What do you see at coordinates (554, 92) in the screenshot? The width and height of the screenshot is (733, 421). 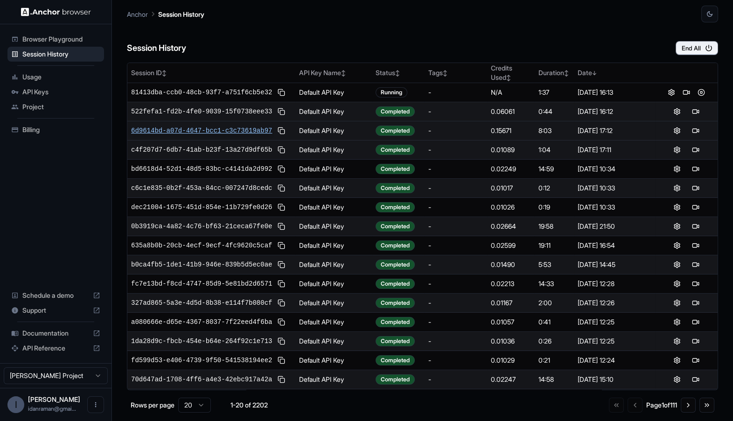 I see `div: 1:37` at bounding box center [554, 92].